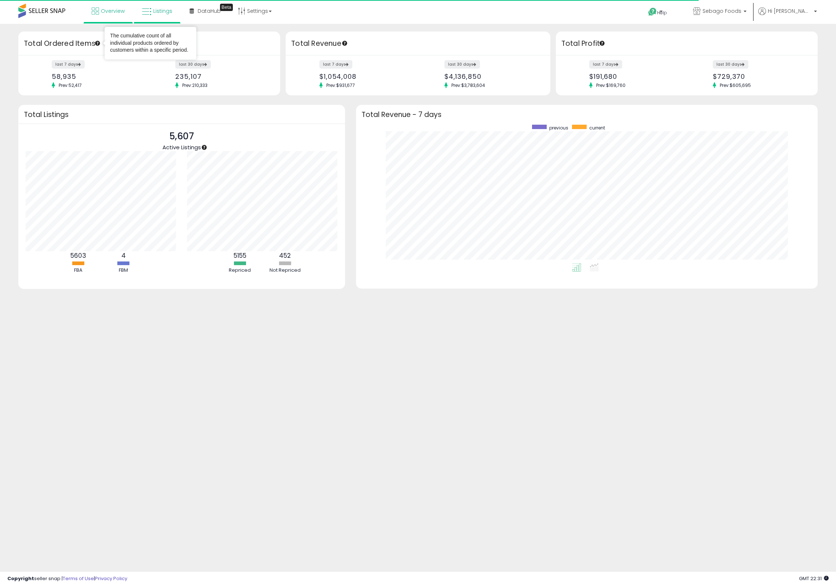  Describe the element at coordinates (722, 11) in the screenshot. I see `span: Sebago Foods` at that location.